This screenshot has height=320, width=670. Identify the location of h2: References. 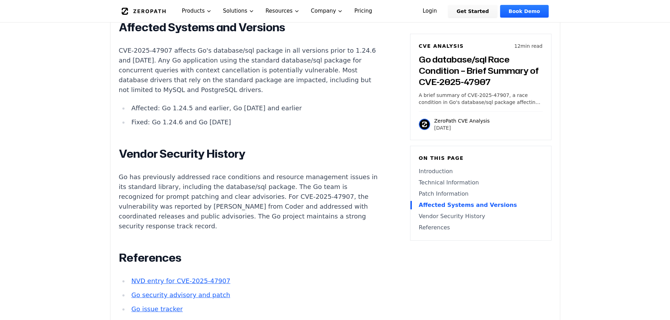
(250, 258).